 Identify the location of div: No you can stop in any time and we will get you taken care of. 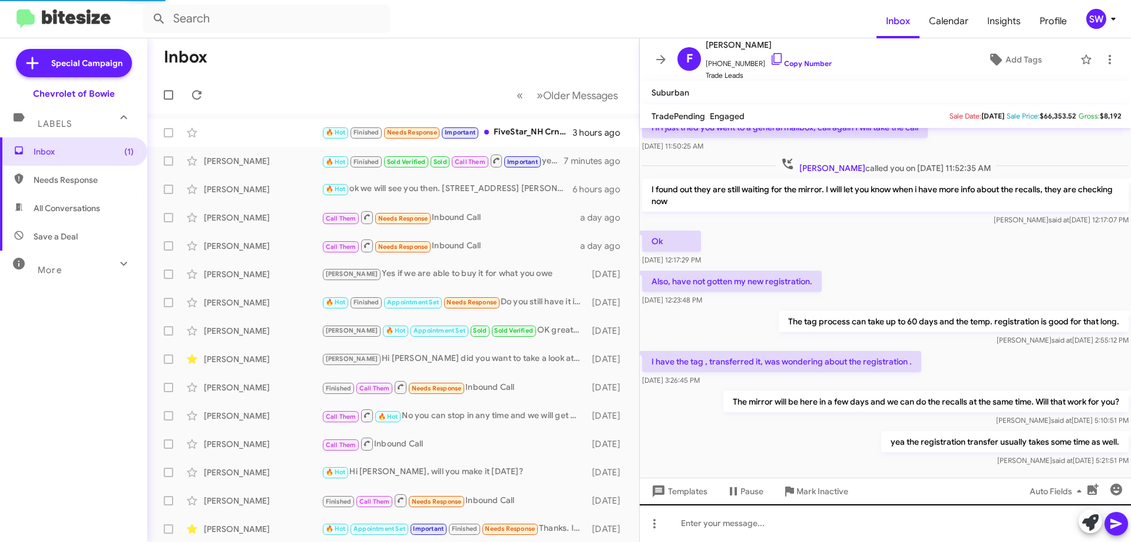
(454, 415).